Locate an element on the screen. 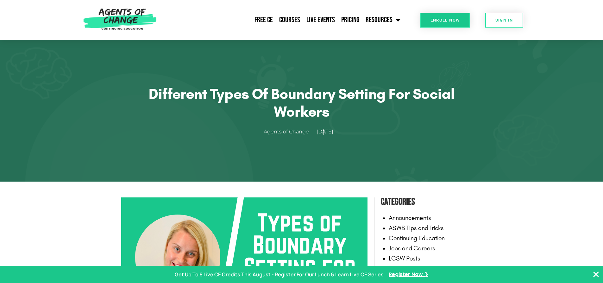 The image size is (603, 283). nav: Menu is located at coordinates (282, 20).